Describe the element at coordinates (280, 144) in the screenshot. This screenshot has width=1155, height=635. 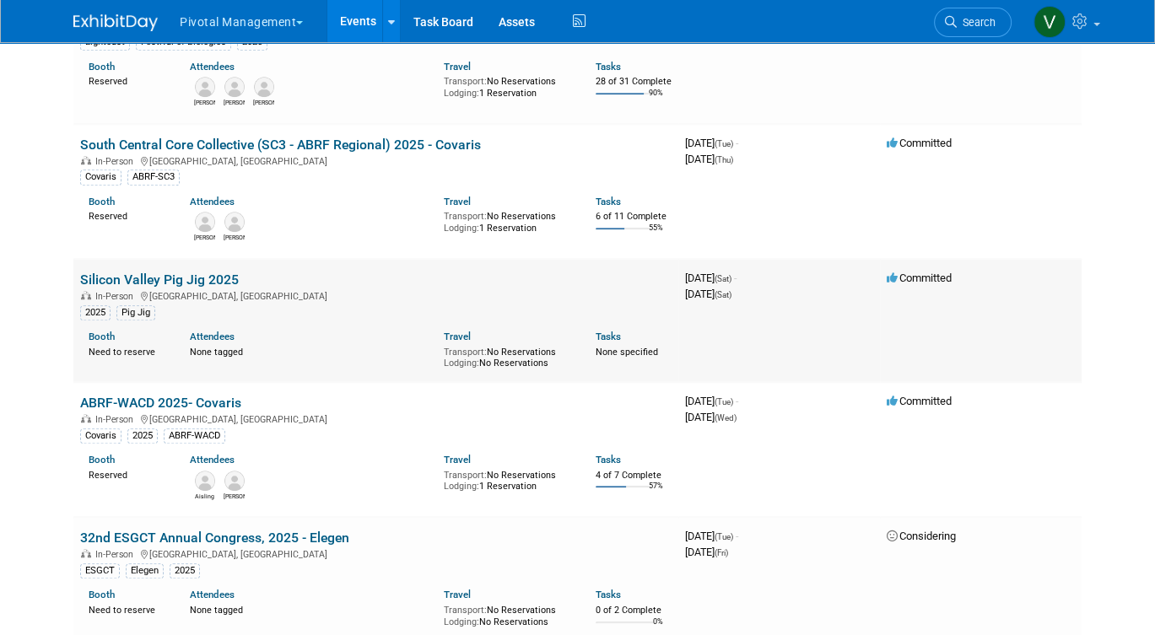
I see `a: South Central Core Collective (SC3 - ABRF Regional) 2025 - Covaris` at that location.